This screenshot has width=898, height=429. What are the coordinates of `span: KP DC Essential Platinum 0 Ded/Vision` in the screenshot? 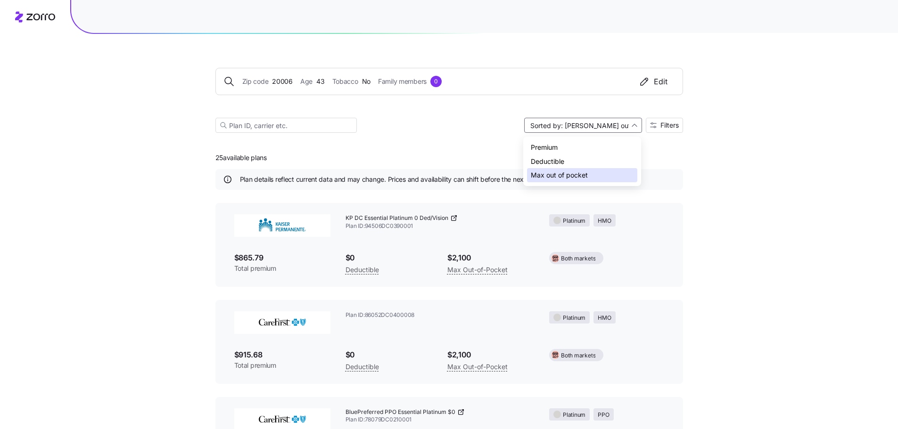 It's located at (397, 218).